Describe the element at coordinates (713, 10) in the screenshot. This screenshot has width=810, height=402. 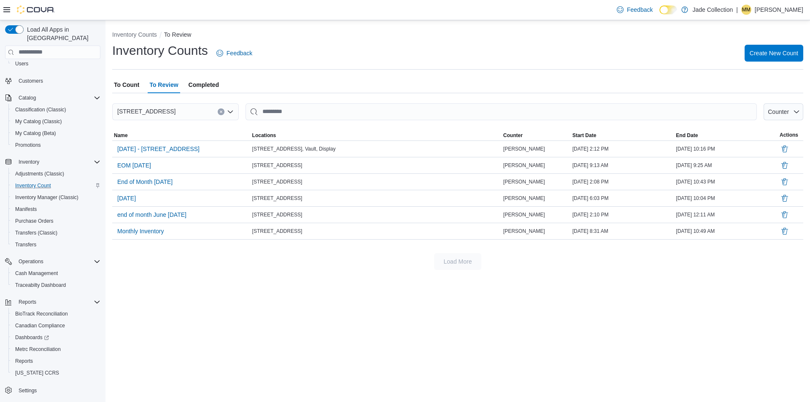
I see `p: Jade Collection` at that location.